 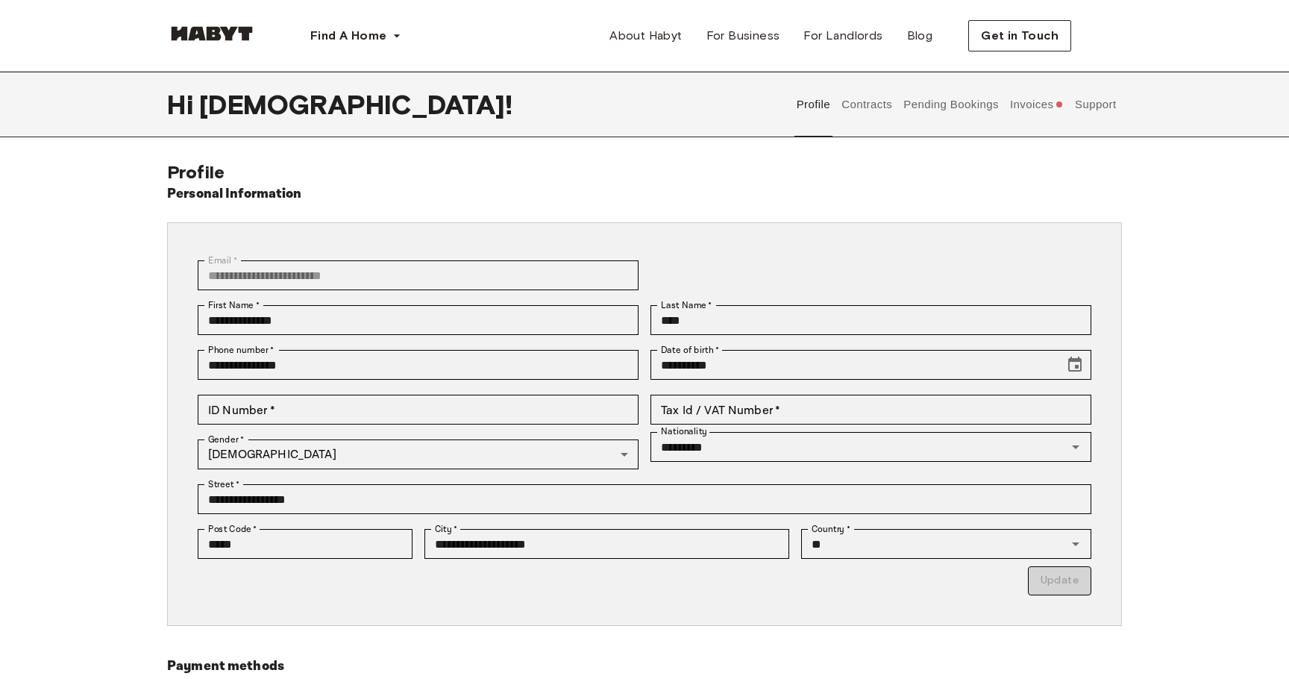 I want to click on label: Country, so click(x=831, y=529).